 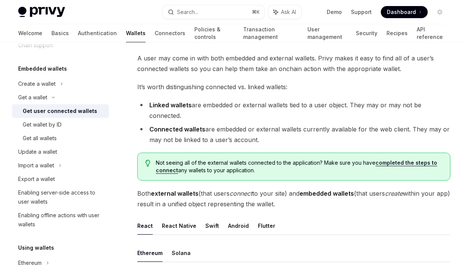 What do you see at coordinates (145, 226) in the screenshot?
I see `button: React` at bounding box center [145, 226].